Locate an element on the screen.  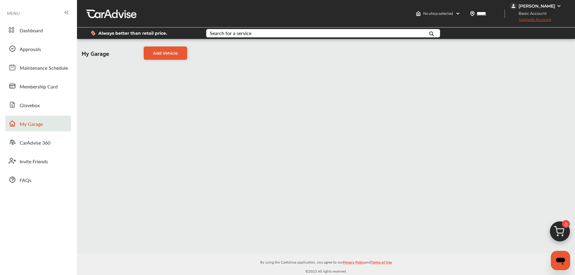
span: Upgrade Account is located at coordinates (530, 21).